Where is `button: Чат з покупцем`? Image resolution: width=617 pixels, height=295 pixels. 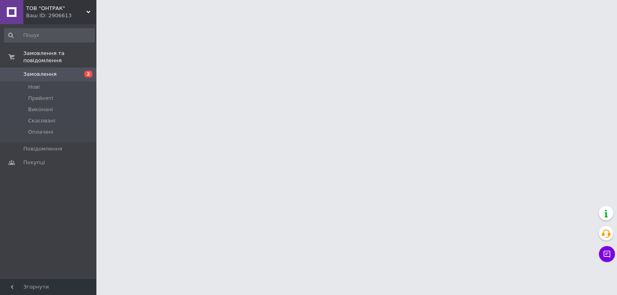
button: Чат з покупцем is located at coordinates (607, 254).